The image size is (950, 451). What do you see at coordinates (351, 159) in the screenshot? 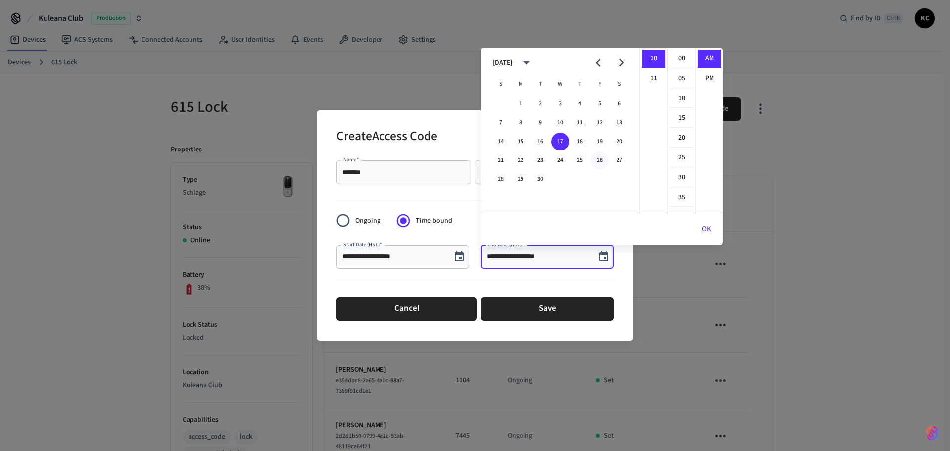
I see `label: Name` at bounding box center [351, 159].